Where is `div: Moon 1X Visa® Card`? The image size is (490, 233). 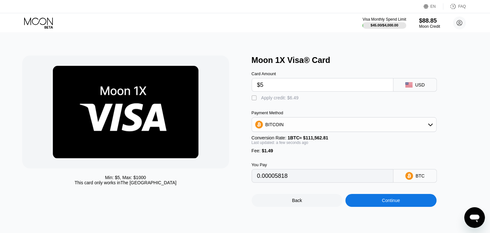 div: Moon 1X Visa® Card is located at coordinates (363, 60).